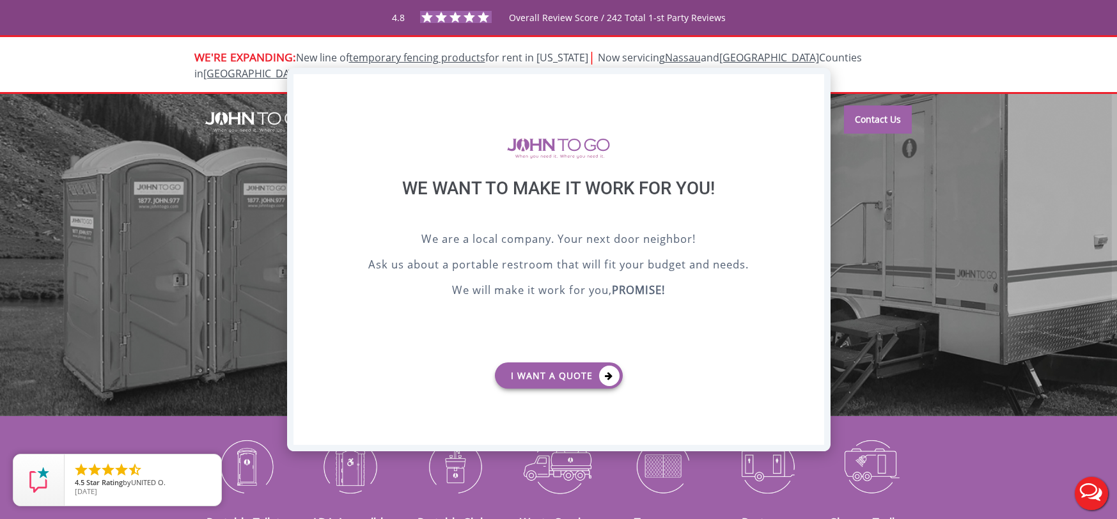  Describe the element at coordinates (813, 85) in the screenshot. I see `div: X` at that location.